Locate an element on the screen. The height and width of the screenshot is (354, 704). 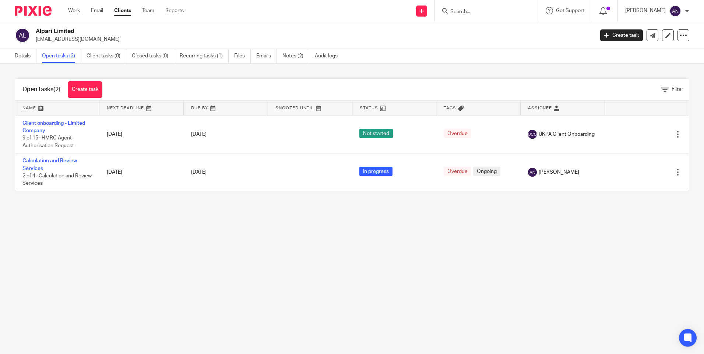
input: Search is located at coordinates (482, 12).